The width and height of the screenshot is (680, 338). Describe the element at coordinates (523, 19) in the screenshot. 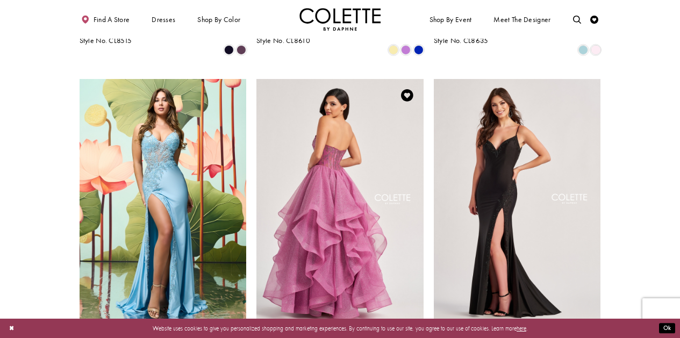

I see `a: Meet the designer` at that location.